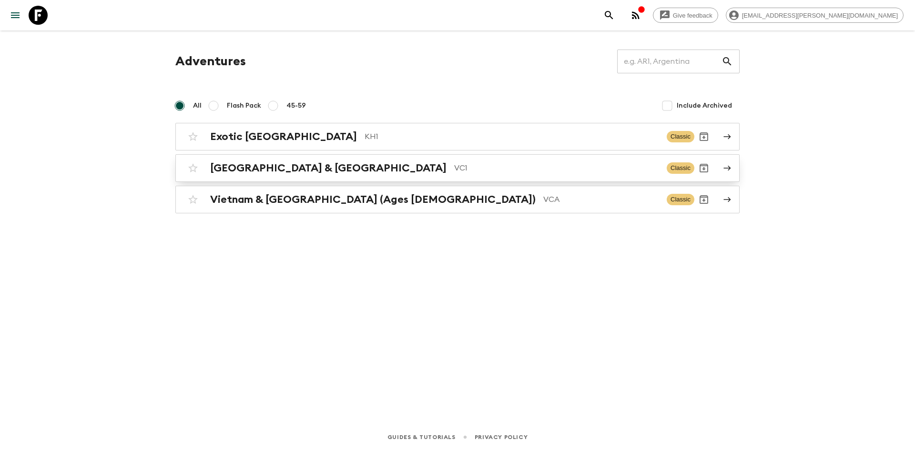  What do you see at coordinates (692, 15) in the screenshot?
I see `span: Give feedback` at bounding box center [692, 15].